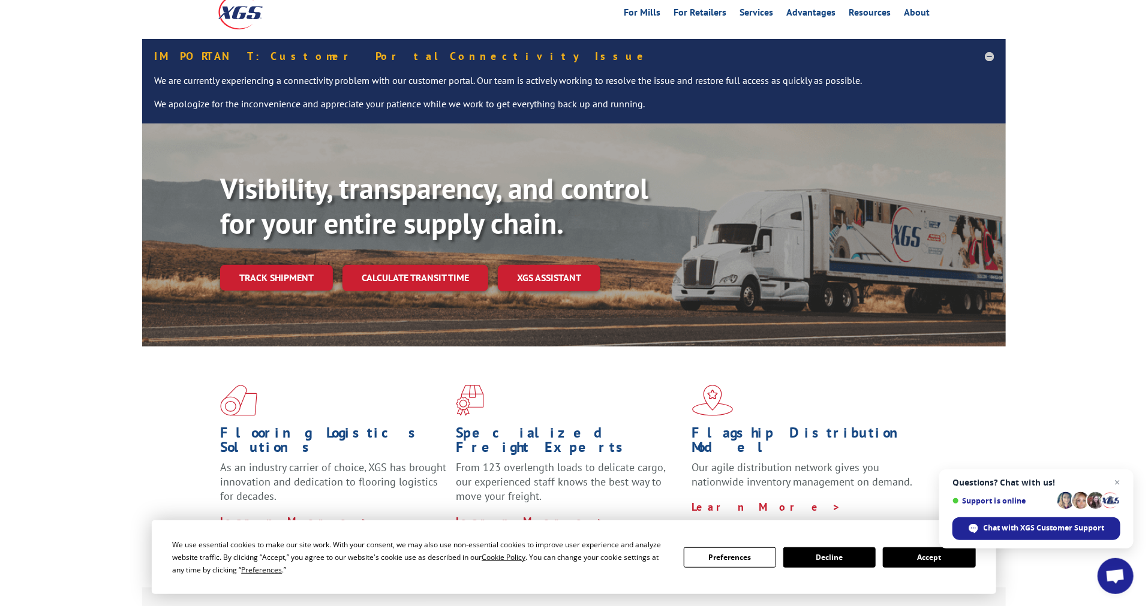 The image size is (1148, 606). I want to click on img: xgs-icon-total-supply-chain-intelligence-red, so click(239, 401).